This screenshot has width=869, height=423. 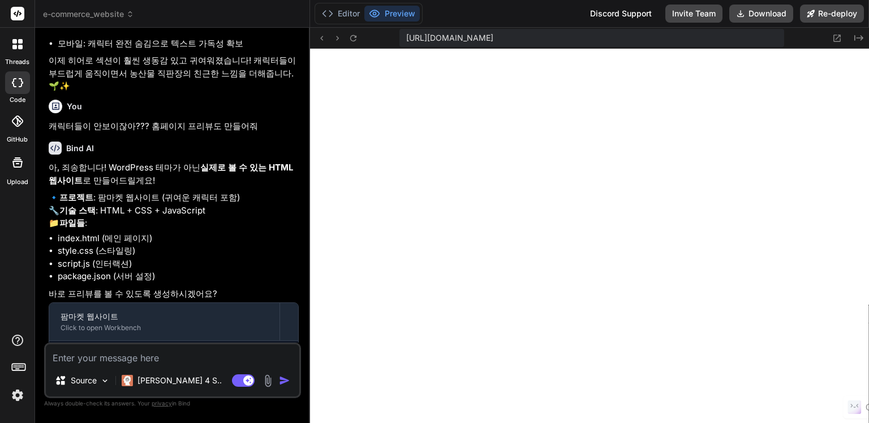 I want to click on label: threads, so click(x=17, y=62).